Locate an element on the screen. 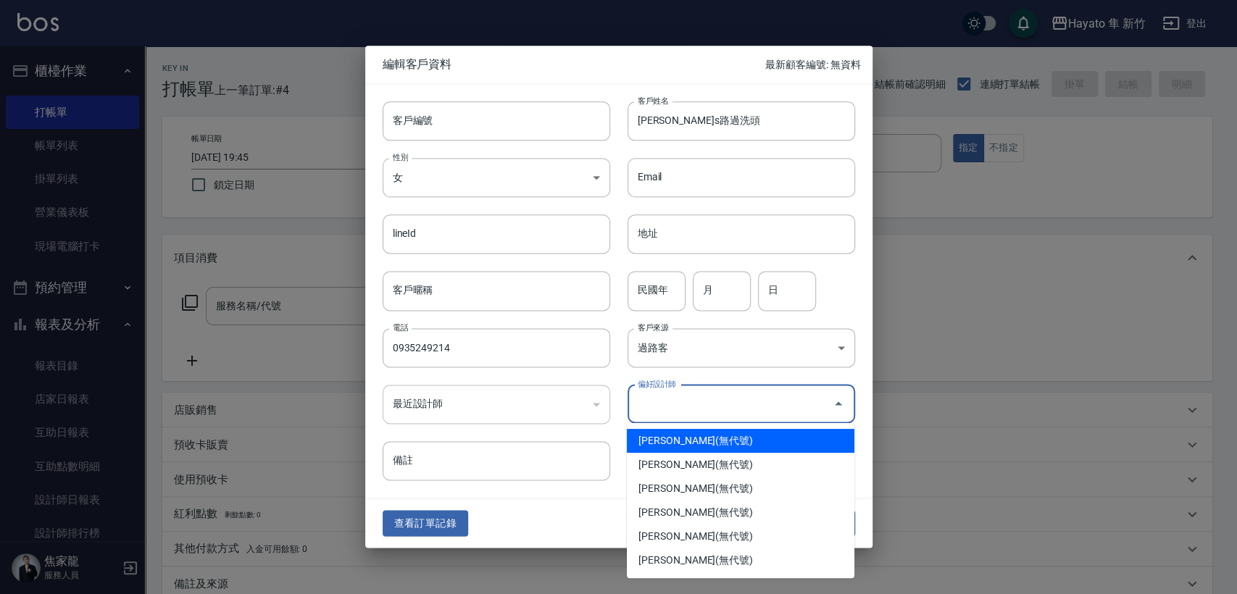 This screenshot has width=1237, height=594. label: 性別 is located at coordinates (400, 157).